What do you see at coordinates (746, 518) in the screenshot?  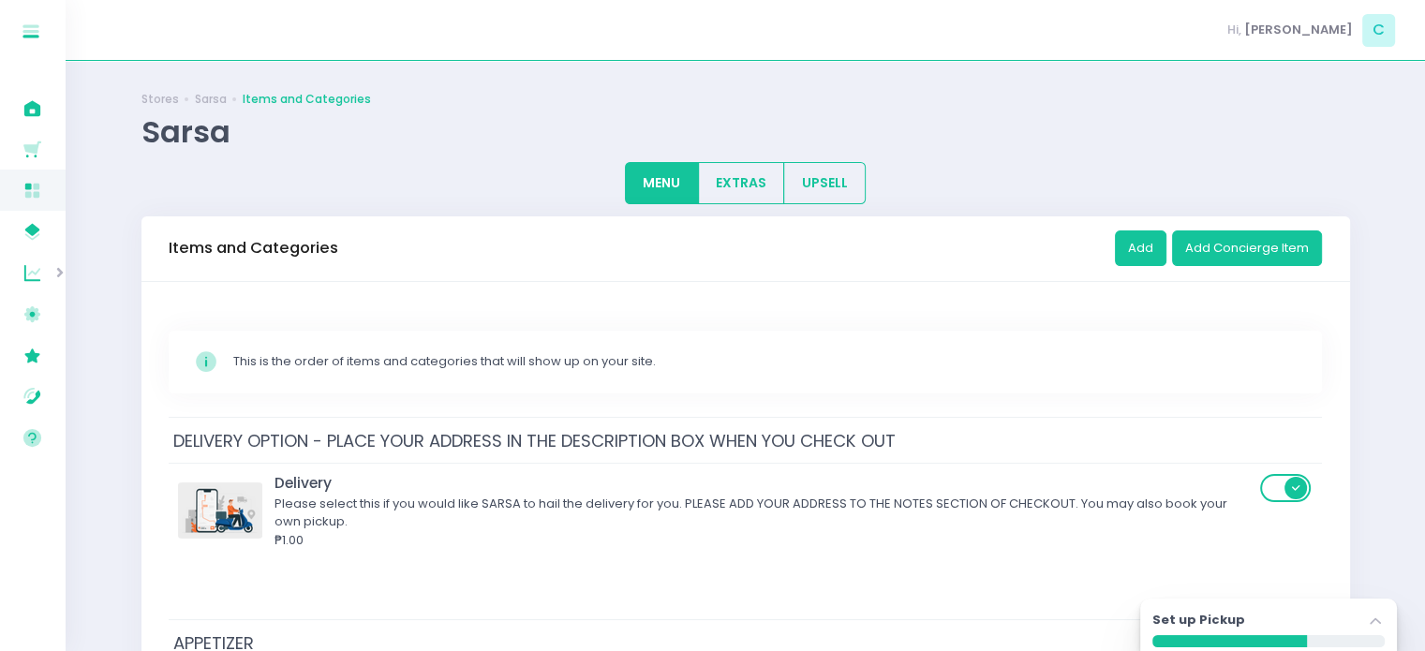 I see `div: DELIVERY OPTION - PLACE YOUR ADDRESS IN THE DESCRIPTION BOX WHEN YOU CHECK OUT DeliveryDeliveryPl...` at bounding box center [746, 518].